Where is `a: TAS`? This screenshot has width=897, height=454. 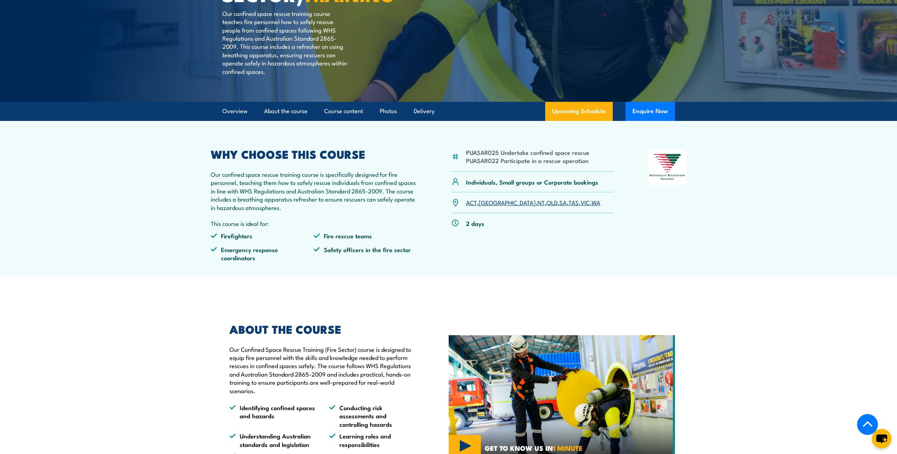 a: TAS is located at coordinates (574, 202).